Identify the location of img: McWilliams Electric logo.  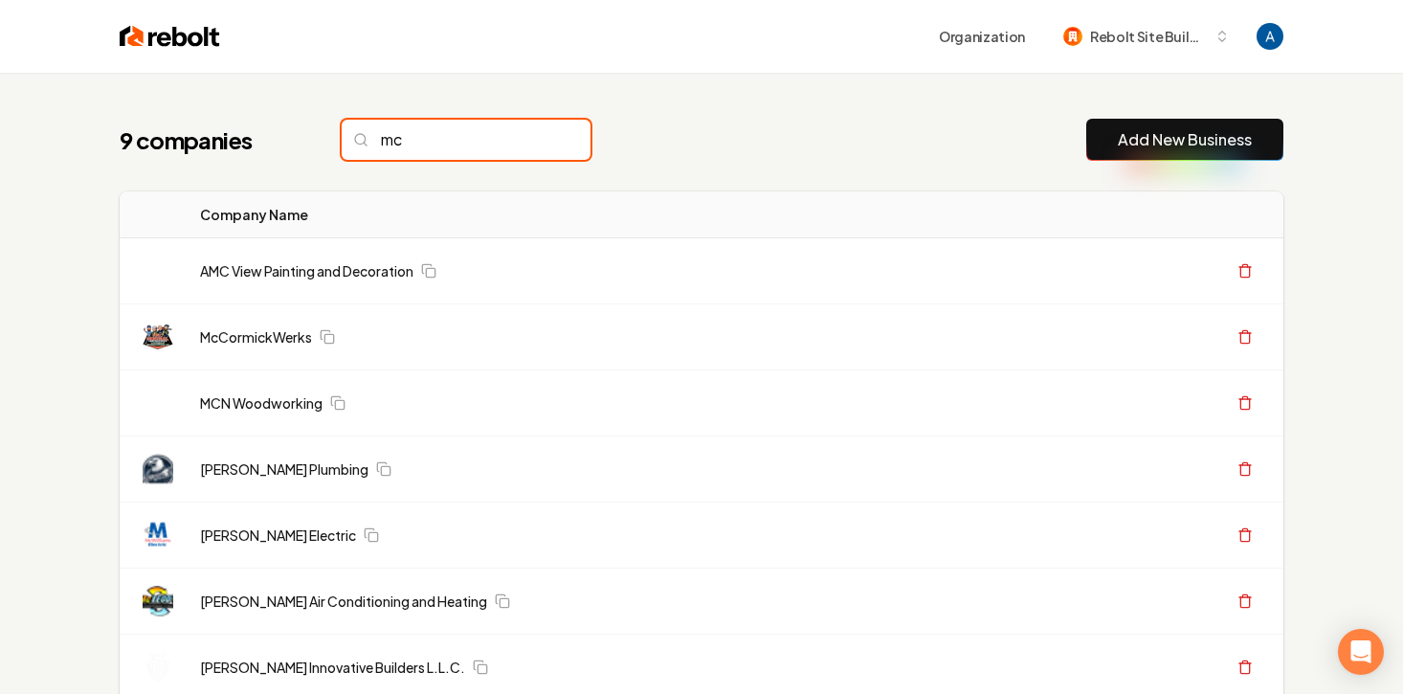
(158, 535).